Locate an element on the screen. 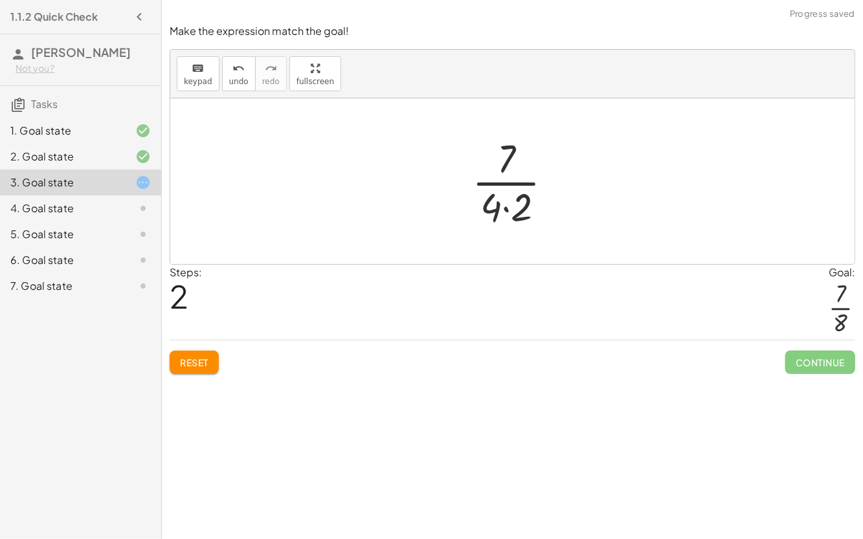 The image size is (863, 539). label: Steps: is located at coordinates (186, 272).